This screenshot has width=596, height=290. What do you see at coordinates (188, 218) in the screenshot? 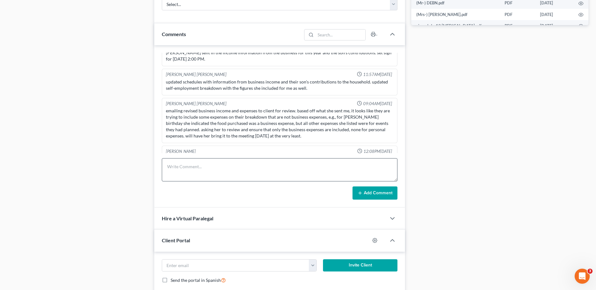
I see `span: Hire a Virtual Paralegal` at bounding box center [188, 218].